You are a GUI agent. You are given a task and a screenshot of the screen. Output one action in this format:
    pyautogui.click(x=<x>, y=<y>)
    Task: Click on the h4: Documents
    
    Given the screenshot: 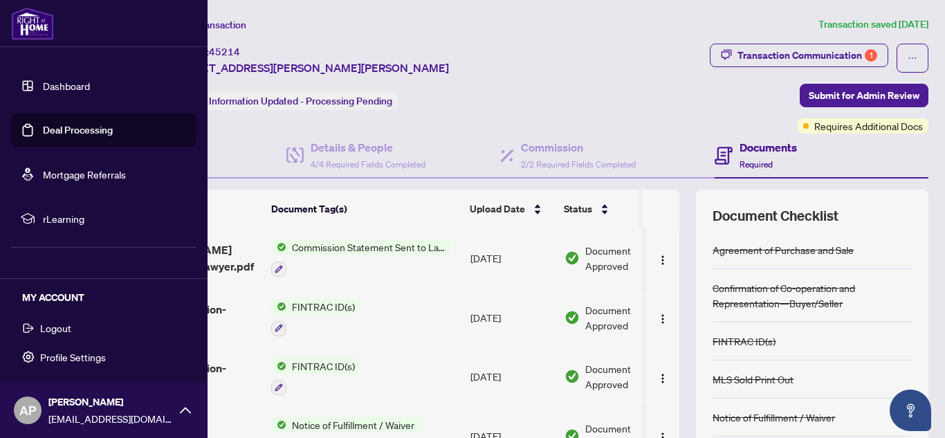 What is the action you would take?
    pyautogui.click(x=768, y=147)
    